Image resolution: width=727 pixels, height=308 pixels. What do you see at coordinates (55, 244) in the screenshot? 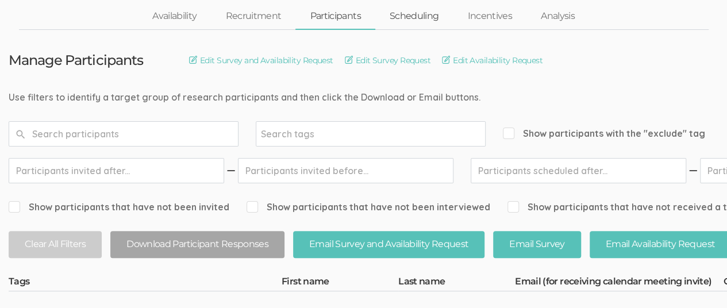
I see `button: Clear All Filters` at bounding box center [55, 244].